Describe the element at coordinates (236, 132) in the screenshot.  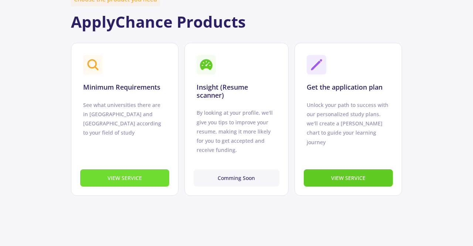
I see `div: By looking at your profile, we'll give you tips to improve your resume, making it more likely for...` at that location.